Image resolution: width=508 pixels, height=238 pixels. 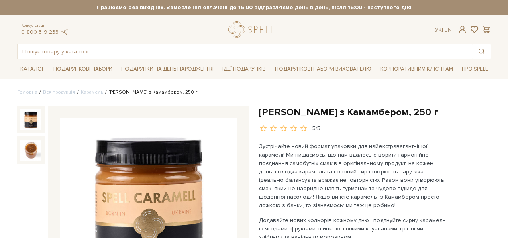 I want to click on a: 0 800 319 233, so click(x=40, y=32).